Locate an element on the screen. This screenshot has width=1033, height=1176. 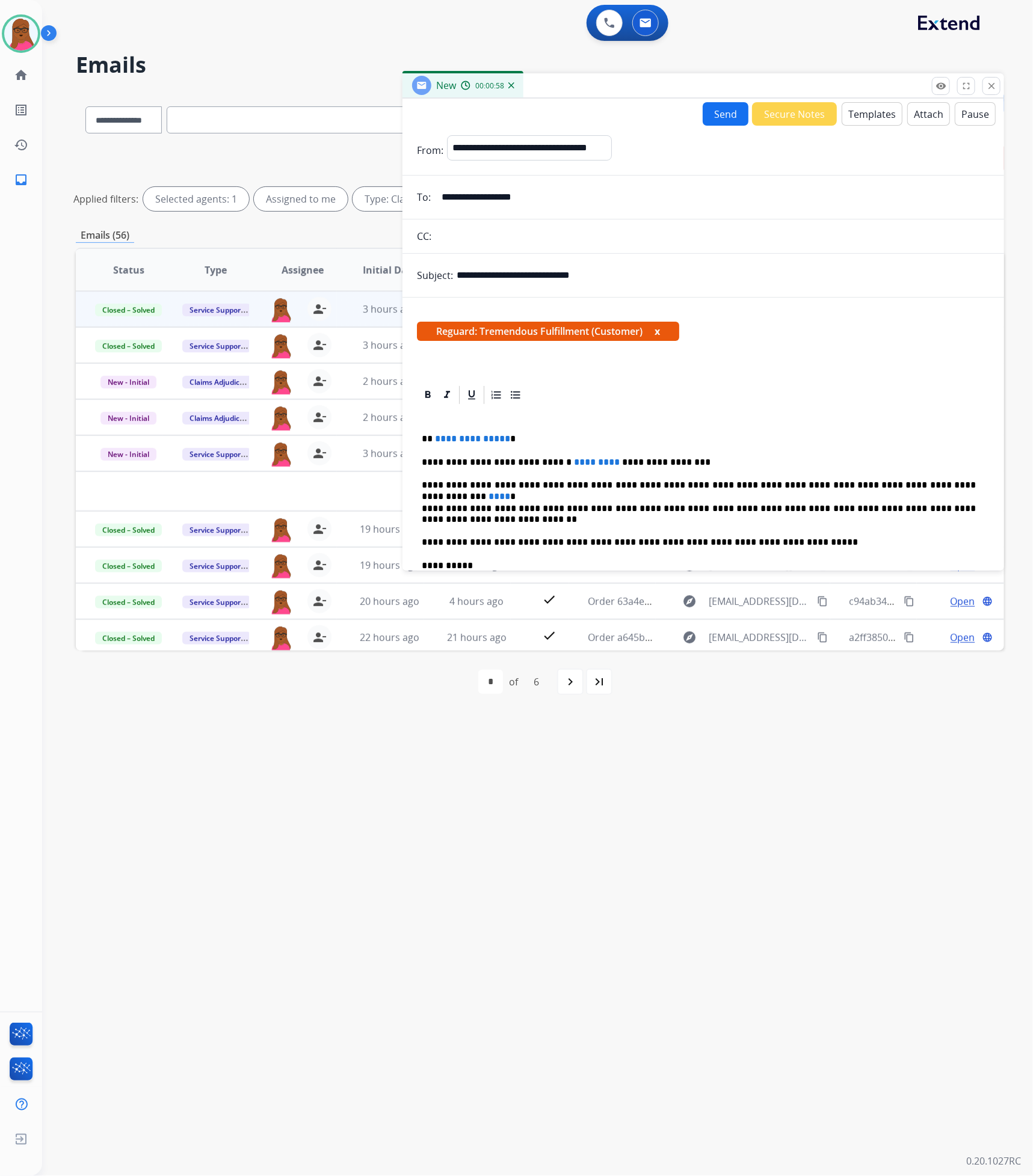
span: a2ff3850-ec8f-48b6-a7ca-d6f533f45e66 is located at coordinates (936, 637).